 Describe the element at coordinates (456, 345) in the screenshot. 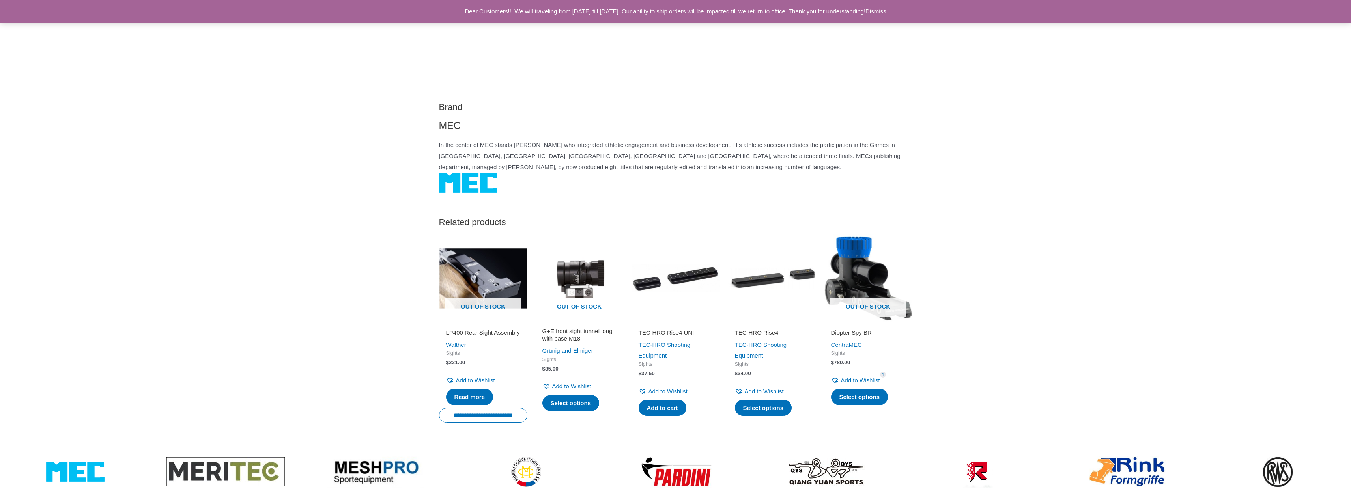

I see `a: Walther` at that location.